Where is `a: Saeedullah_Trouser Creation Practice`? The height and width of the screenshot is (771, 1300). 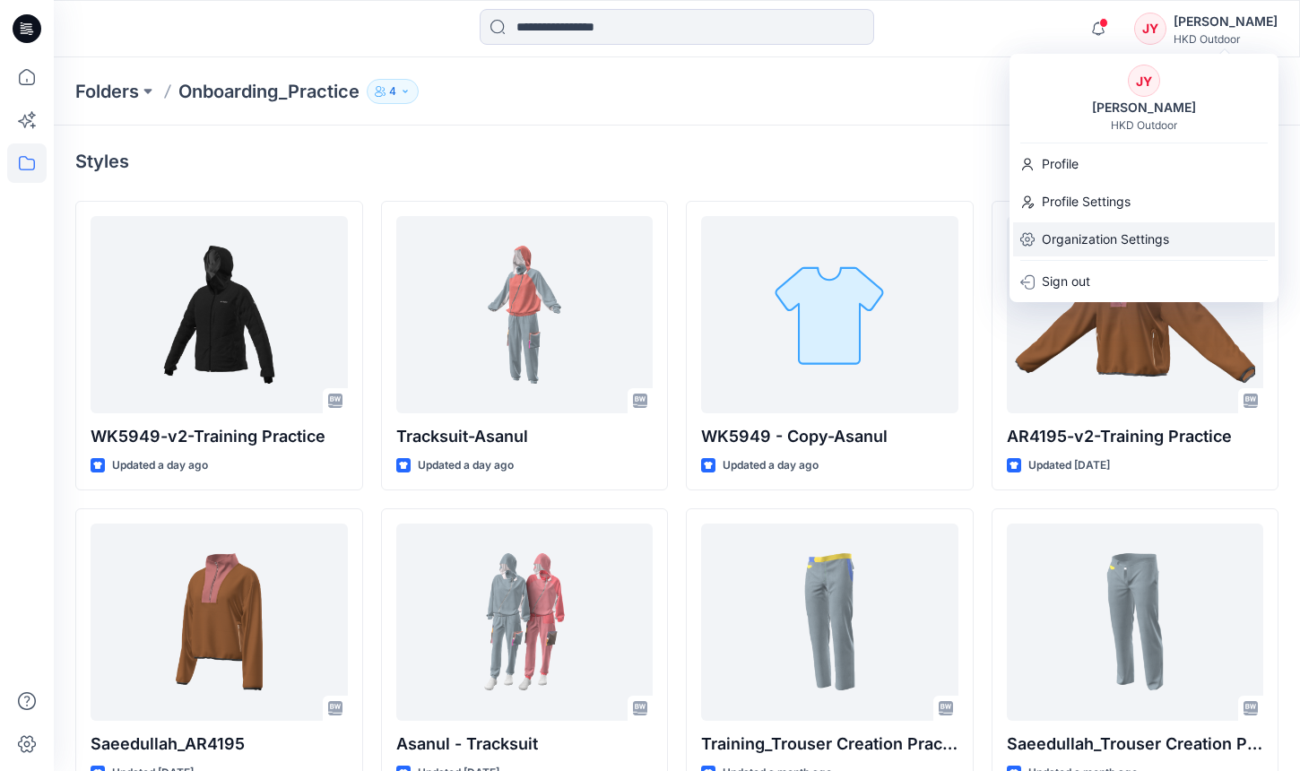 a: Saeedullah_Trouser Creation Practice is located at coordinates (1135, 622).